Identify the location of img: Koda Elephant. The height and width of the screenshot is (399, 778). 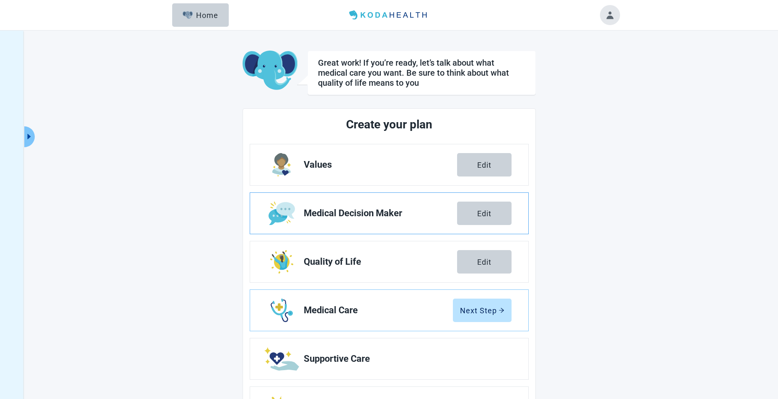
(270, 71).